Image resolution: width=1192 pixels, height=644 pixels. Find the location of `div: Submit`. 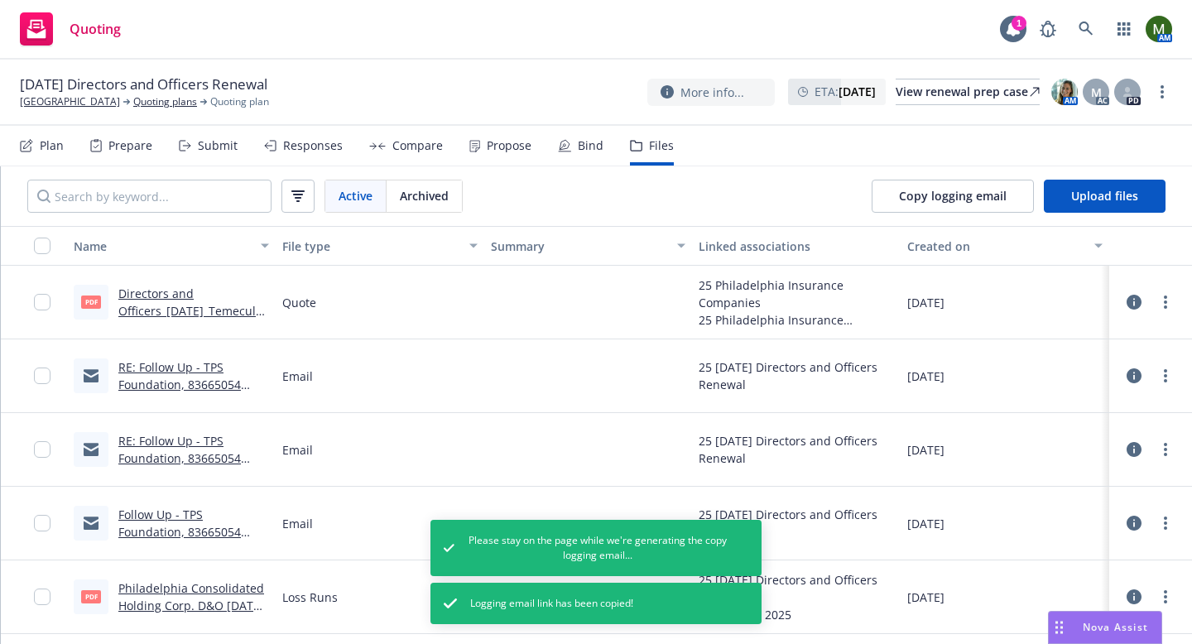

div: Submit is located at coordinates (218, 146).